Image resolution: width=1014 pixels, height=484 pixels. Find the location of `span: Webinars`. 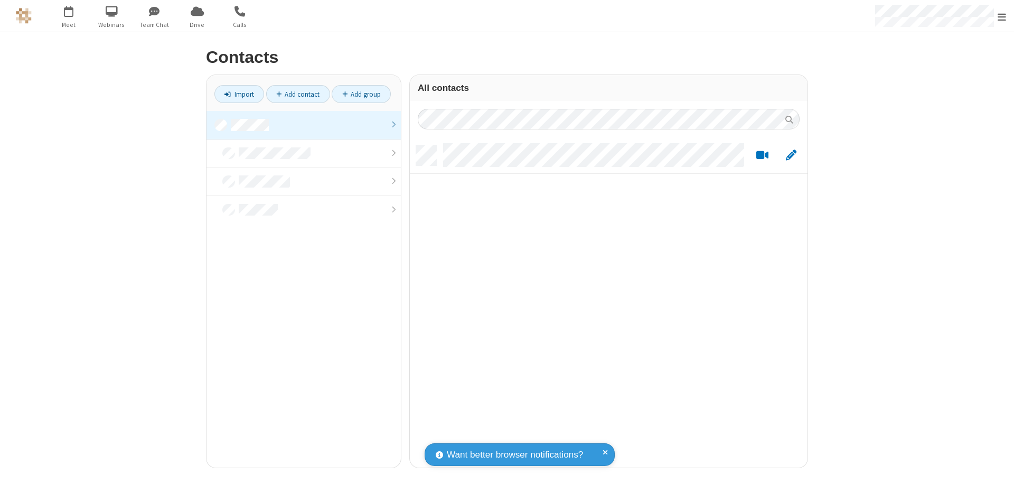

span: Webinars is located at coordinates (111, 25).